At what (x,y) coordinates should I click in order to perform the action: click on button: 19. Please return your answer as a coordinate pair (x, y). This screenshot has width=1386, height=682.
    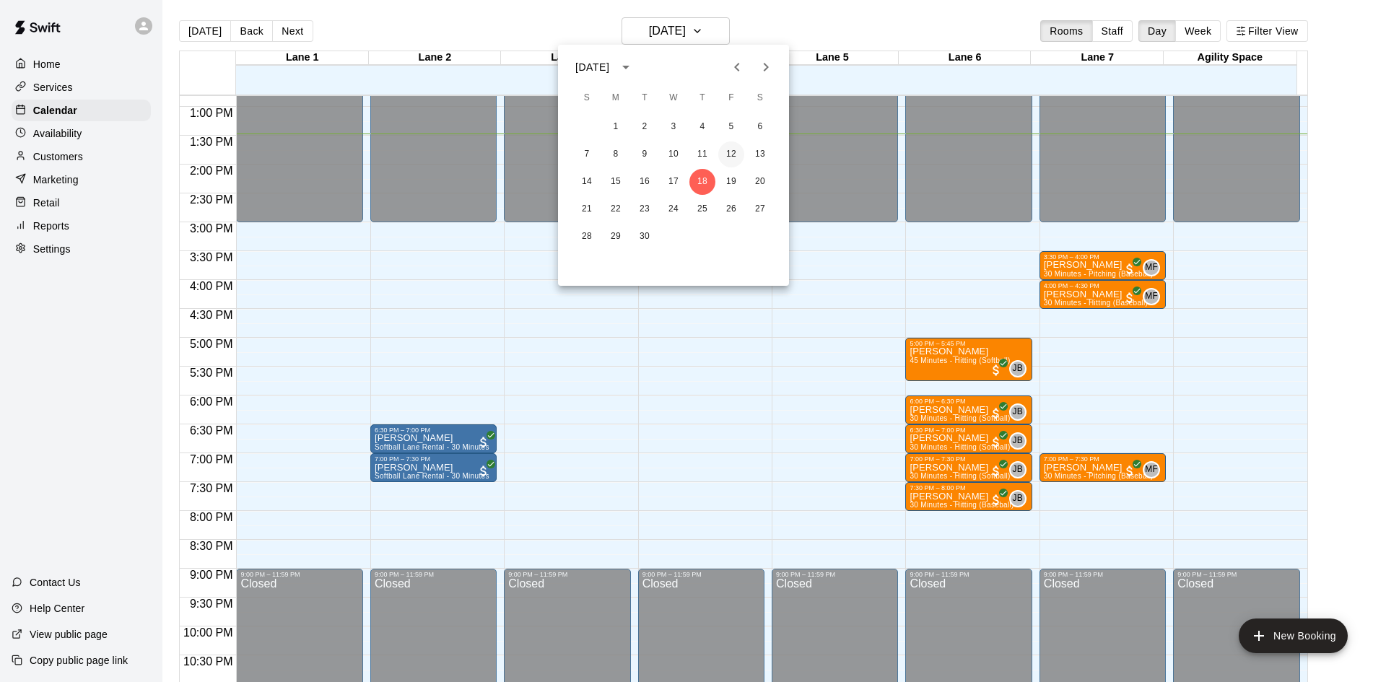
    Looking at the image, I should click on (731, 182).